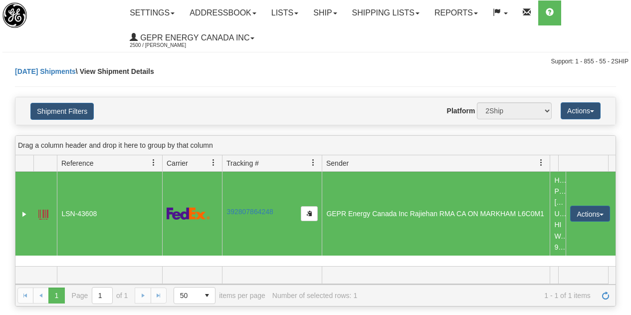 The width and height of the screenshot is (631, 315). I want to click on a: Tracking # filter column settings, so click(313, 163).